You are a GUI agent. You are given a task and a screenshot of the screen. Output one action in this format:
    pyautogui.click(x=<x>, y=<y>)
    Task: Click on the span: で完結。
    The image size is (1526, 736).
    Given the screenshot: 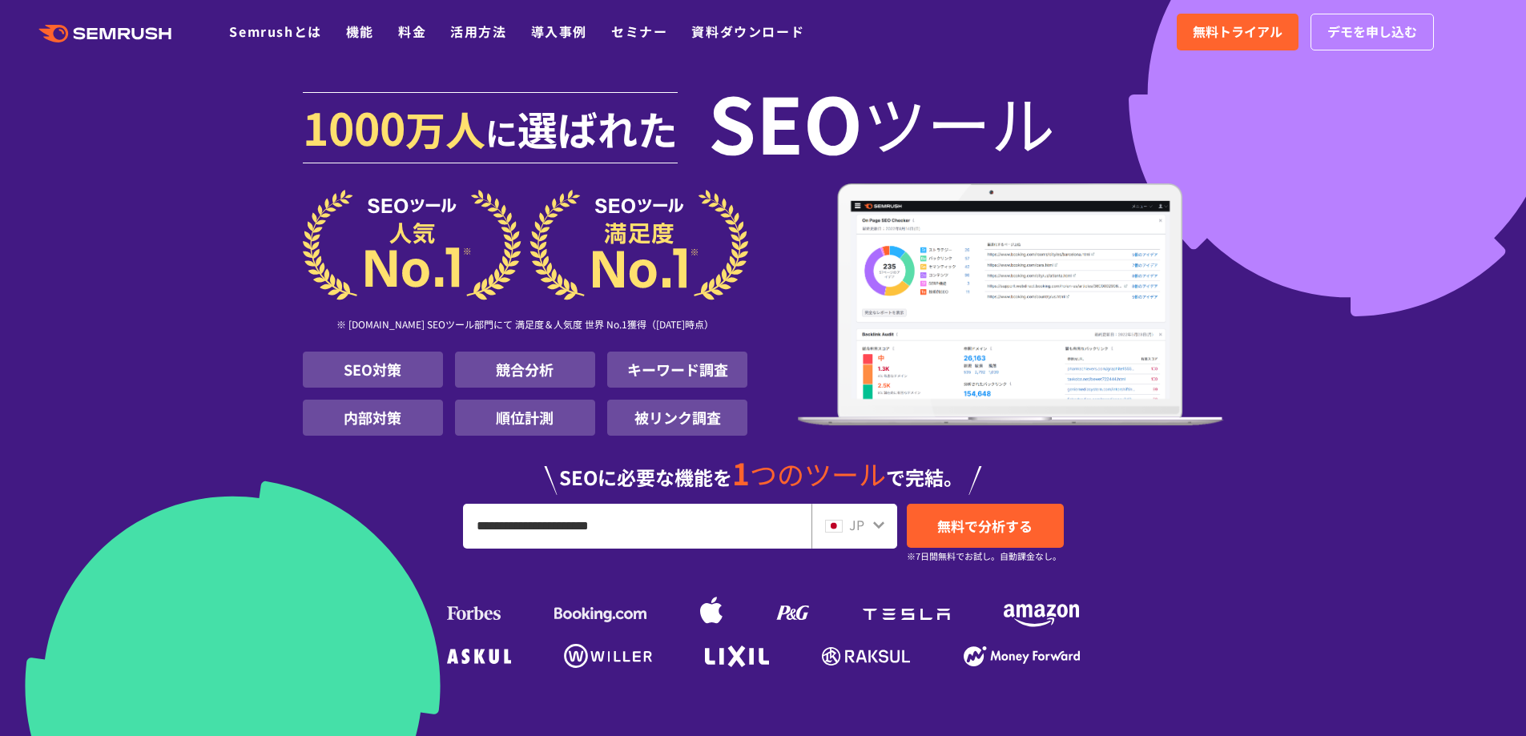 What is the action you would take?
    pyautogui.click(x=924, y=477)
    